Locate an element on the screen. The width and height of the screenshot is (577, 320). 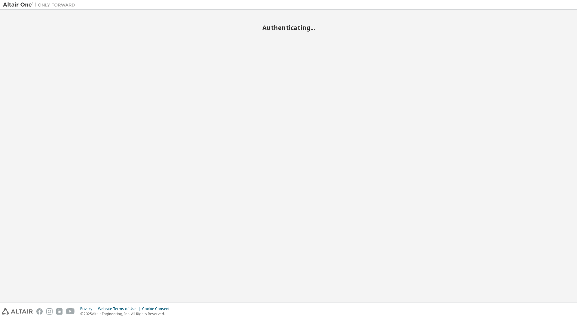
div: Privacy is located at coordinates (89, 309).